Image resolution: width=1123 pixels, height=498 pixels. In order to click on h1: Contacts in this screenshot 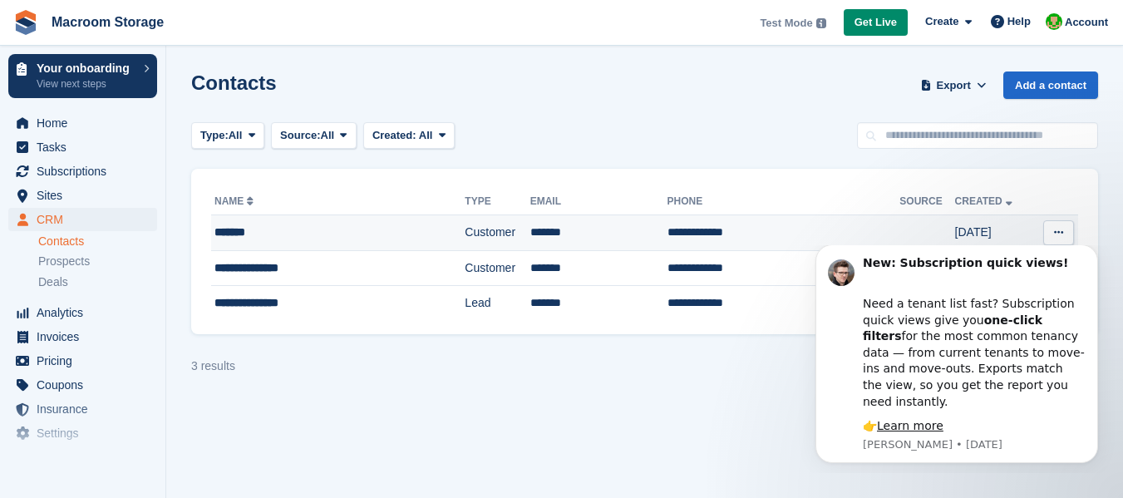, I will do `click(234, 82)`.